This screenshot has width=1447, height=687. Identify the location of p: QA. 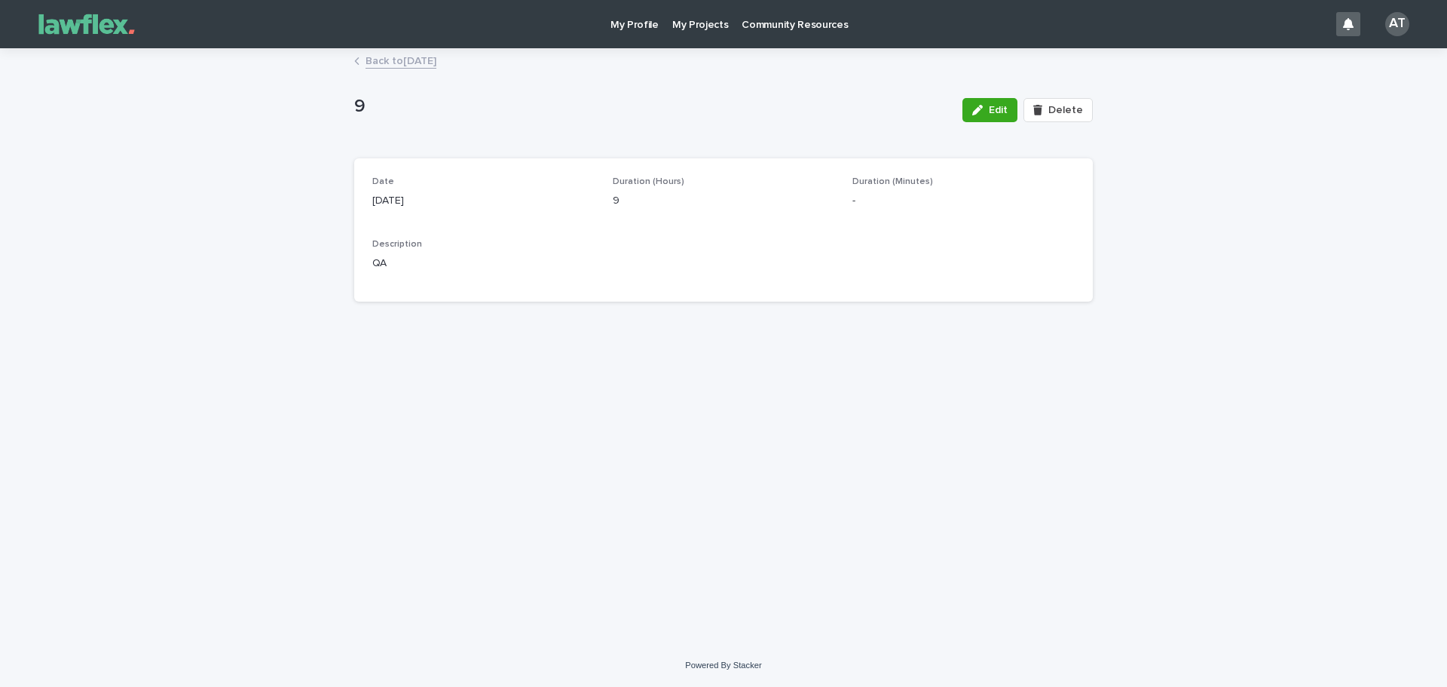
(724, 263).